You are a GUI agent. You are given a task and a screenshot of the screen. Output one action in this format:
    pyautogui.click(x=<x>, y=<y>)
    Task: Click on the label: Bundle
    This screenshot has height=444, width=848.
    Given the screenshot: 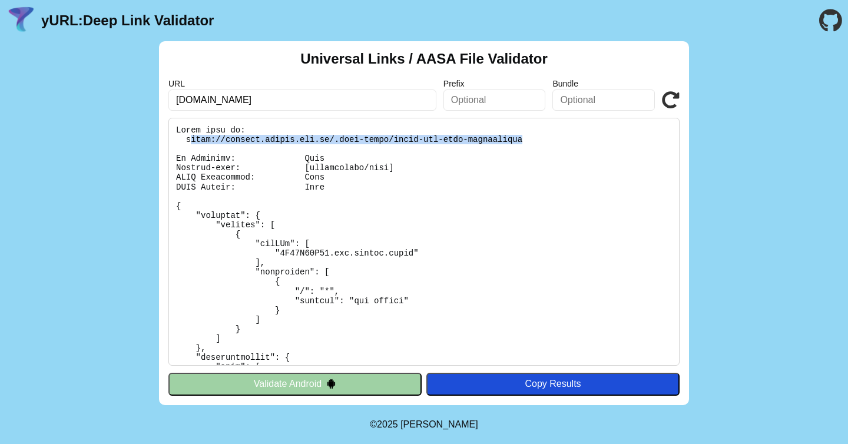 What is the action you would take?
    pyautogui.click(x=603, y=84)
    